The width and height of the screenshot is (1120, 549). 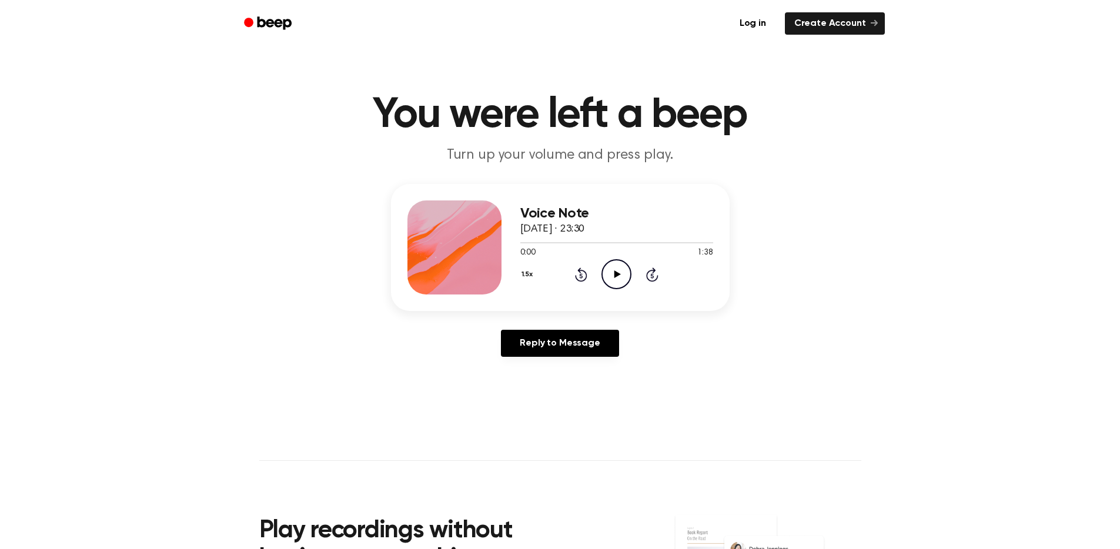 What do you see at coordinates (560, 343) in the screenshot?
I see `a: Reply to Message` at bounding box center [560, 343].